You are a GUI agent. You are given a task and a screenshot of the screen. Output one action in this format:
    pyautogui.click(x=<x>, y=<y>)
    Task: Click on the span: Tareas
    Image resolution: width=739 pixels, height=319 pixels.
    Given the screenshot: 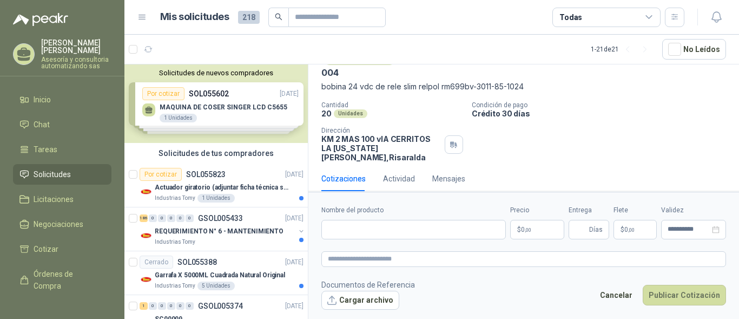 What is the action you would take?
    pyautogui.click(x=45, y=149)
    